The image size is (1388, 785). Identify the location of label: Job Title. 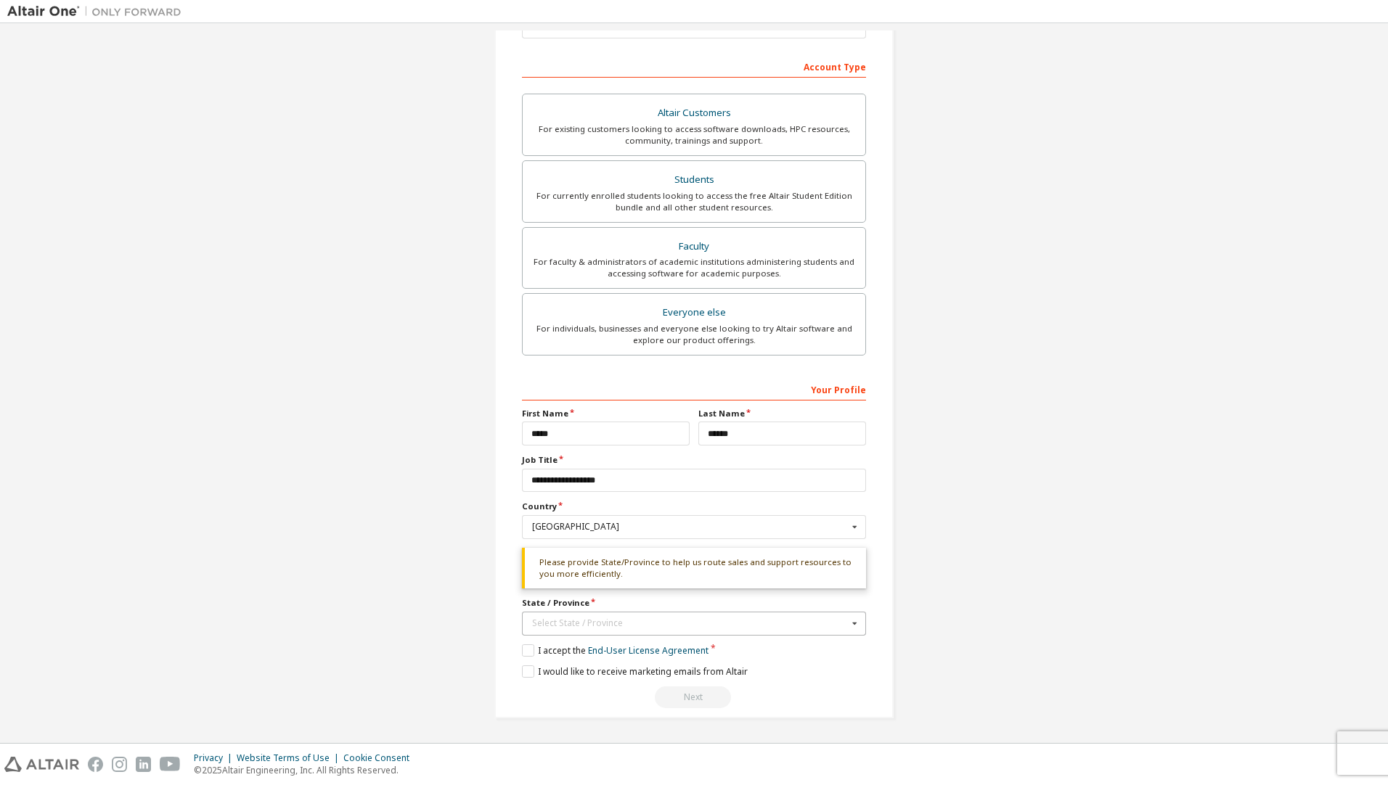
(694, 460).